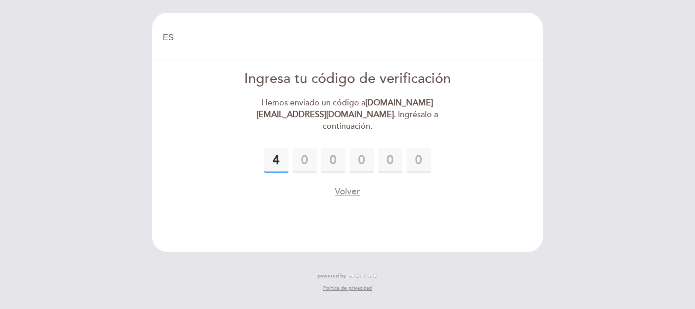 This screenshot has height=309, width=695. I want to click on a: Política de privacidad, so click(347, 288).